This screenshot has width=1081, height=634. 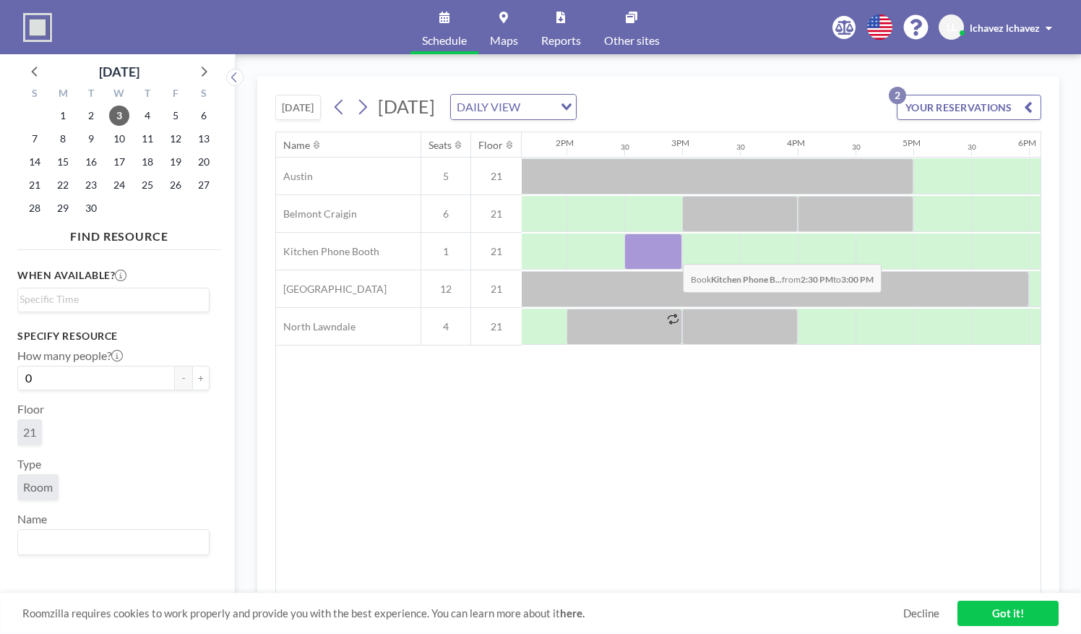 What do you see at coordinates (561, 40) in the screenshot?
I see `span: Reports` at bounding box center [561, 40].